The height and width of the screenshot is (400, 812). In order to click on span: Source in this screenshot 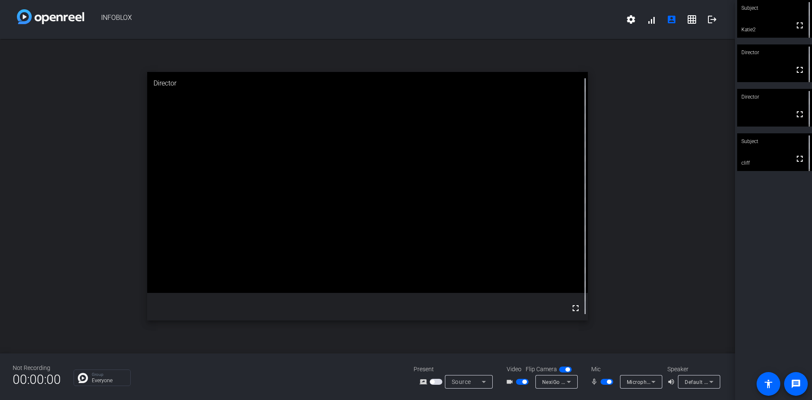, I will do `click(461, 381)`.